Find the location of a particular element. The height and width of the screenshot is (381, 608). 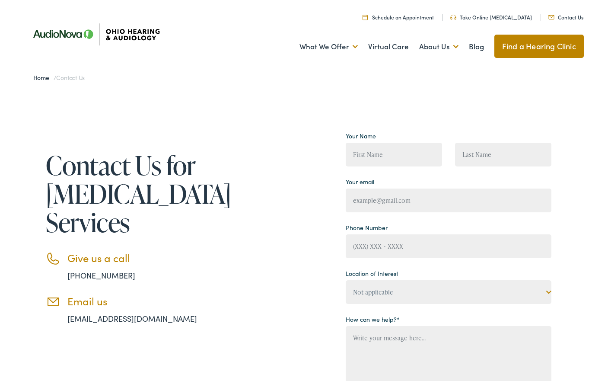

label: Your email is located at coordinates (360, 181).